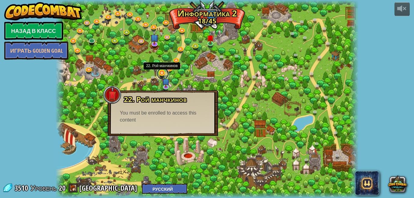 The image size is (414, 198). I want to click on span: 22. Рой манчкинов, so click(155, 99).